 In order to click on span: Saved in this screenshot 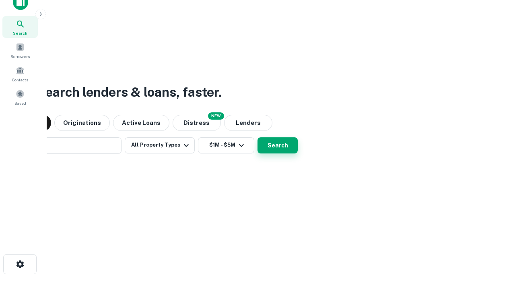, I will do `click(20, 103)`.